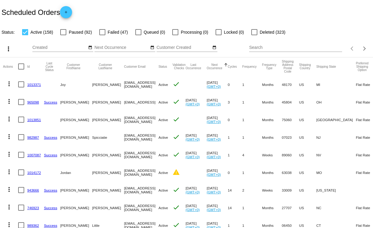 This screenshot has width=373, height=228. Describe the element at coordinates (60, 48) in the screenshot. I see `input: Created` at that location.